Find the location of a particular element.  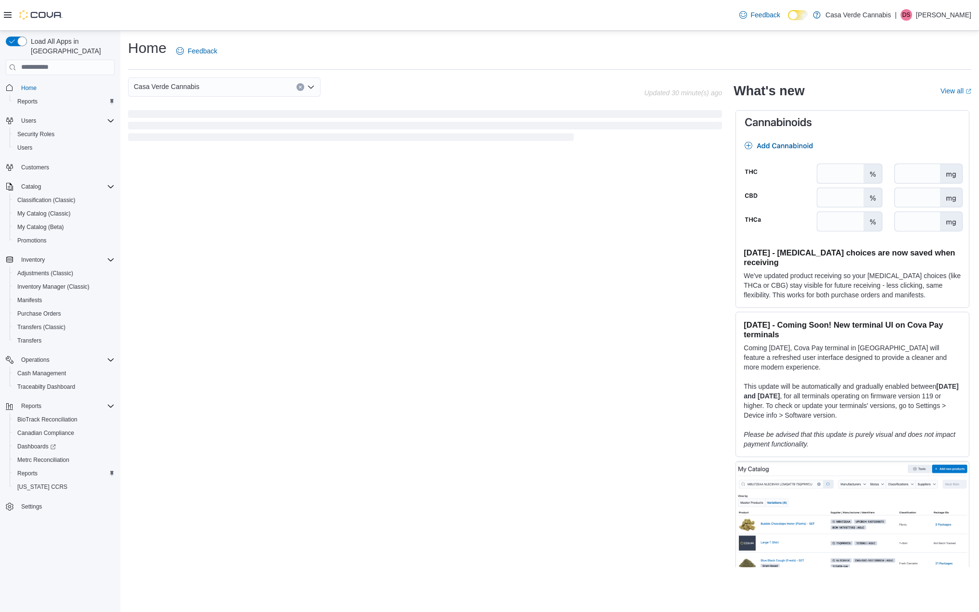

a: Settings is located at coordinates (31, 507).